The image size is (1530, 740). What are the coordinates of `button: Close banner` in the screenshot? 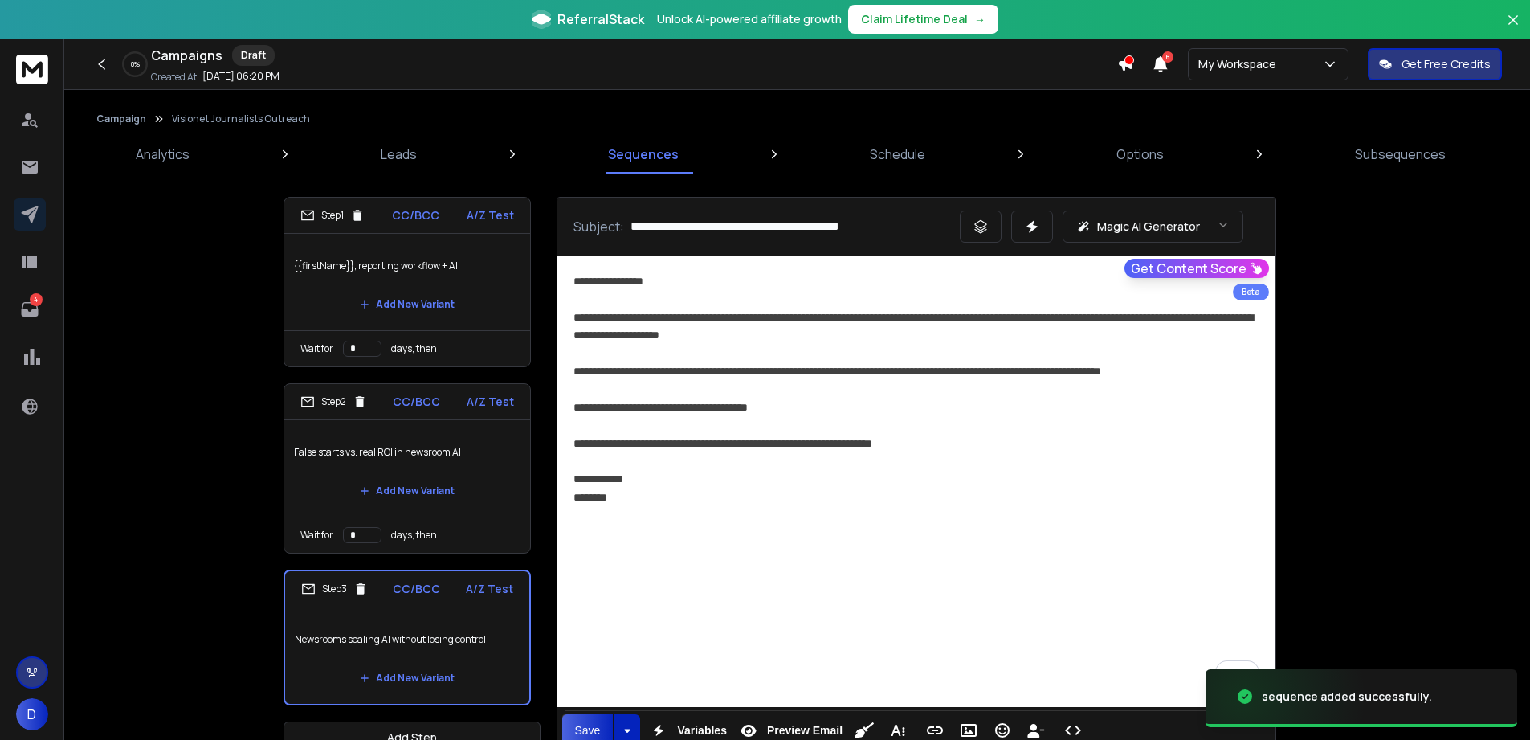 It's located at (1513, 29).